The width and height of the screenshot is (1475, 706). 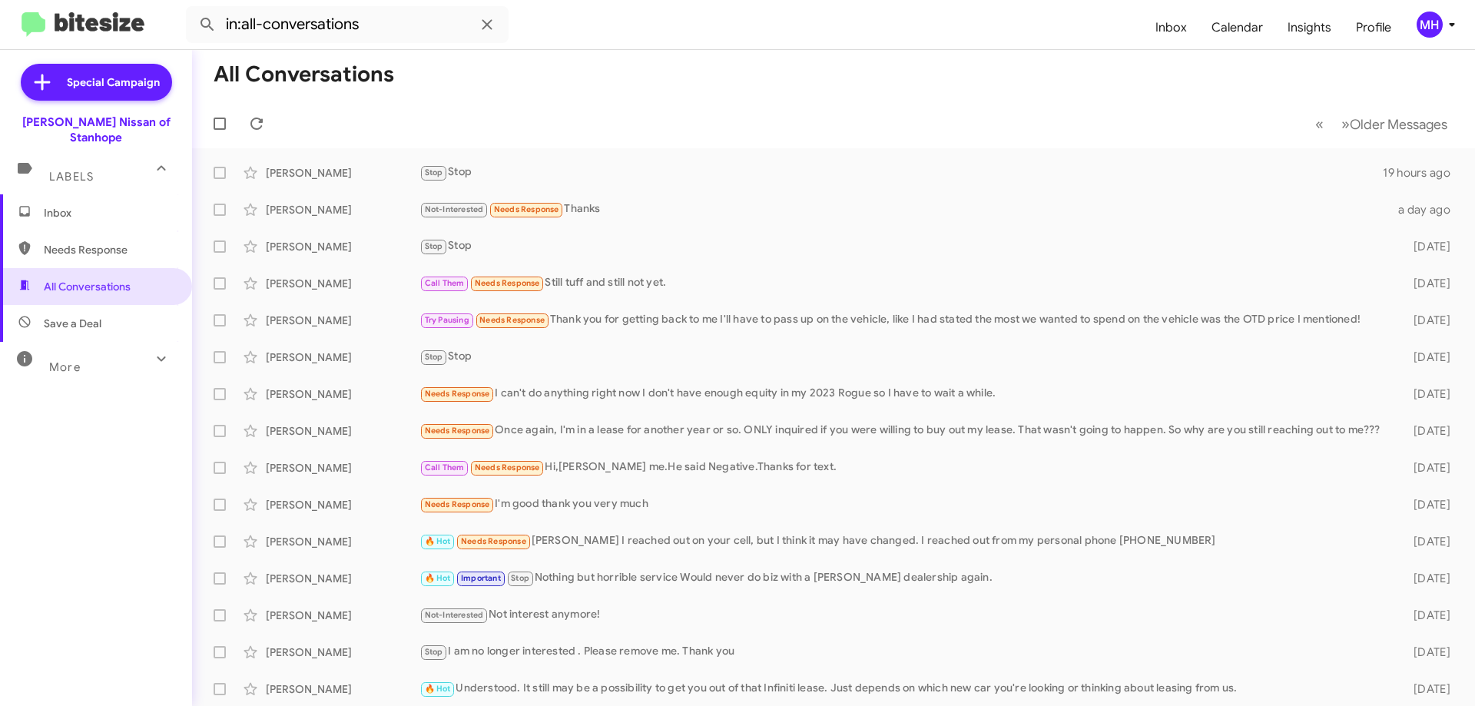 I want to click on span: Profile, so click(x=1374, y=28).